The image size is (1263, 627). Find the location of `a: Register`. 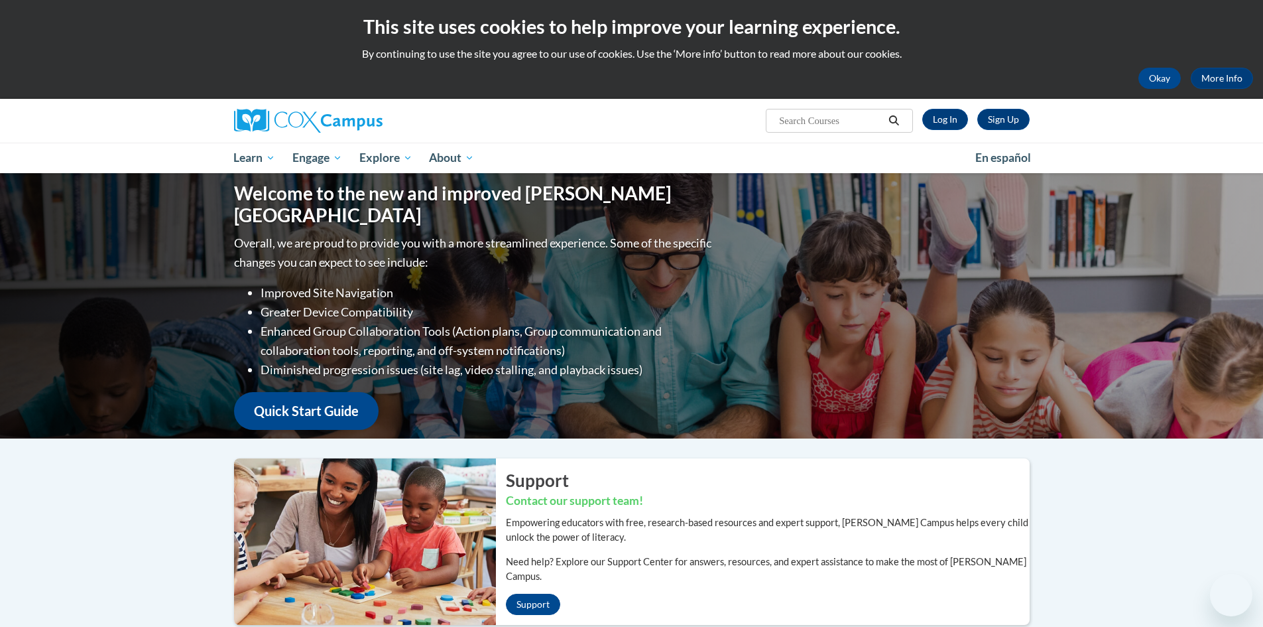

a: Register is located at coordinates (1003, 119).